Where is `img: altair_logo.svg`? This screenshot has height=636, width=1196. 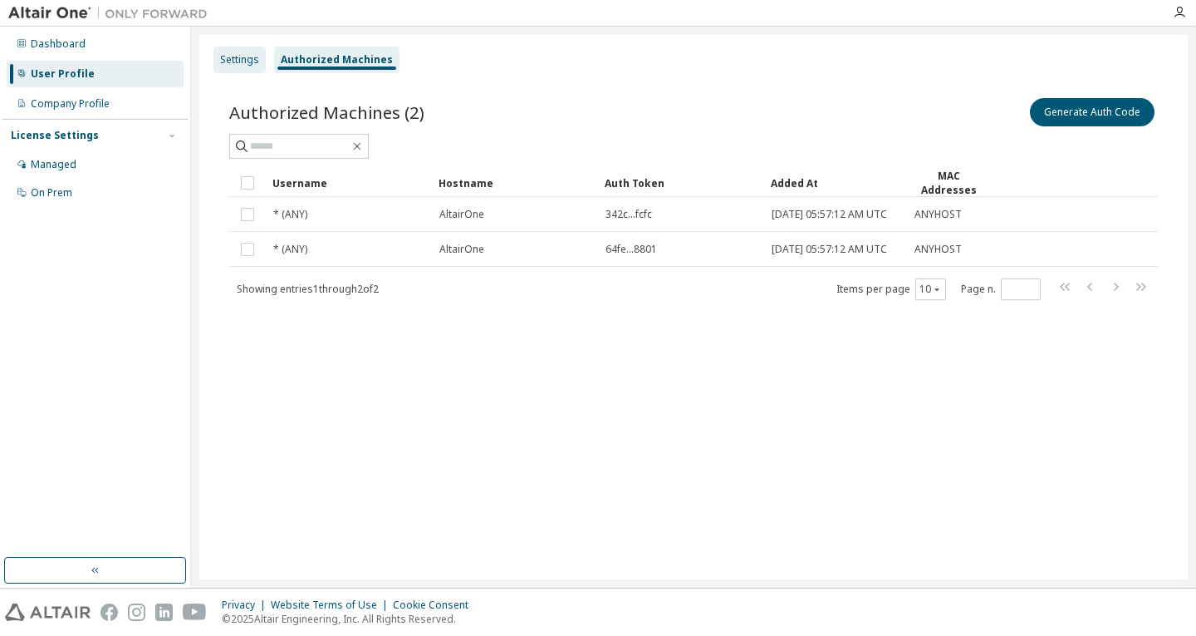
img: altair_logo.svg is located at coordinates (47, 611).